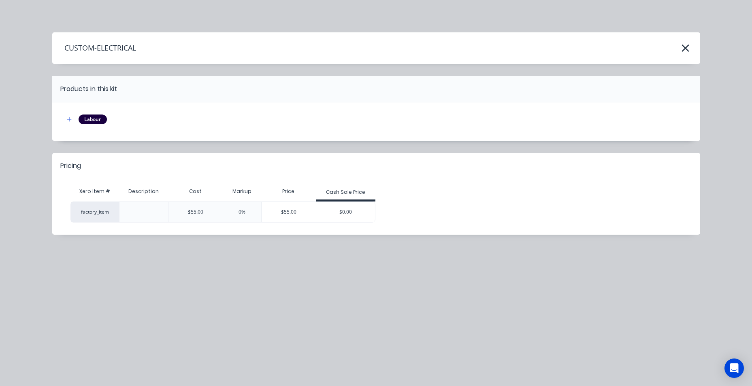  What do you see at coordinates (346, 212) in the screenshot?
I see `div: $0.00` at bounding box center [346, 212].